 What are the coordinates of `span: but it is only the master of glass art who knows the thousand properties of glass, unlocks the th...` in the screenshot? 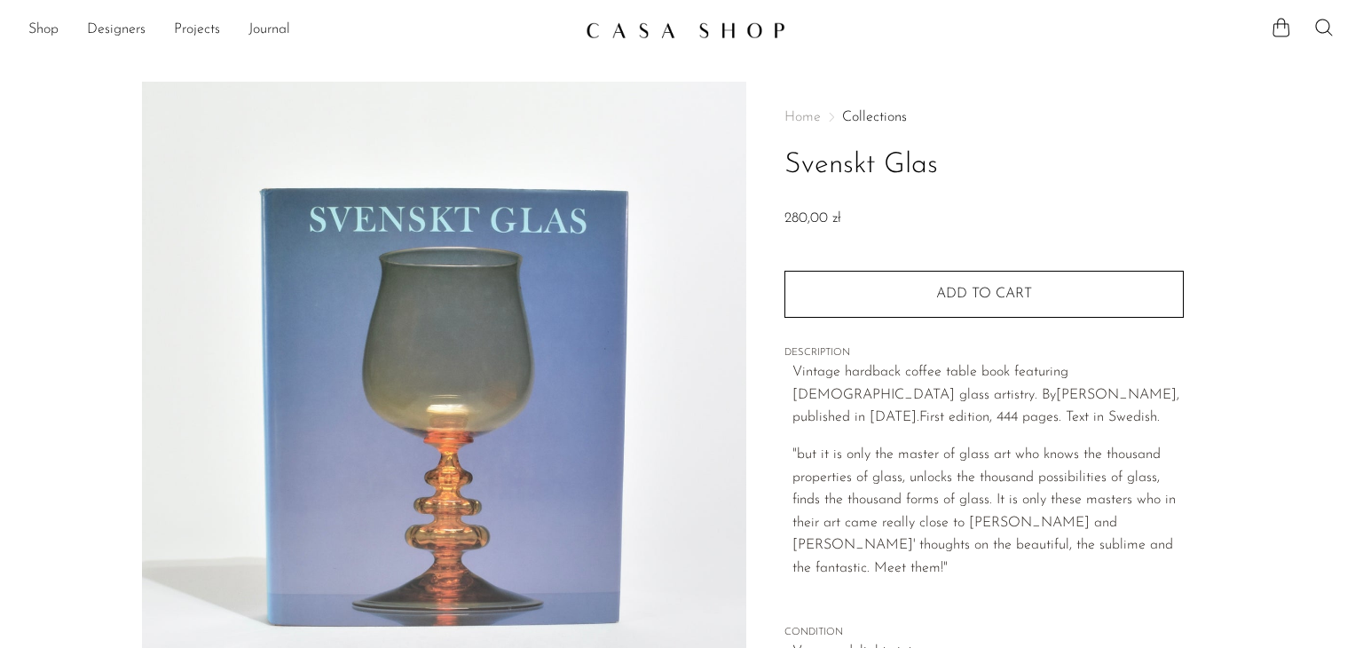 It's located at (984, 511).